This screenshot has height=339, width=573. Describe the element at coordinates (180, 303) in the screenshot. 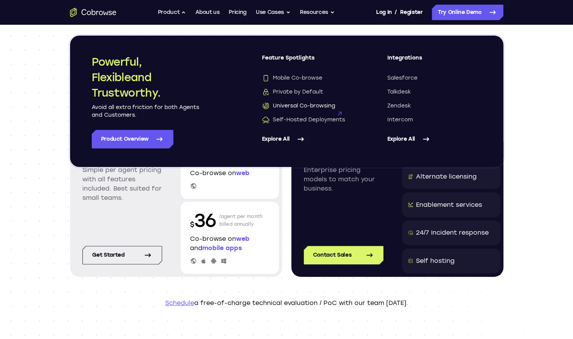

I see `a: Schedule` at that location.